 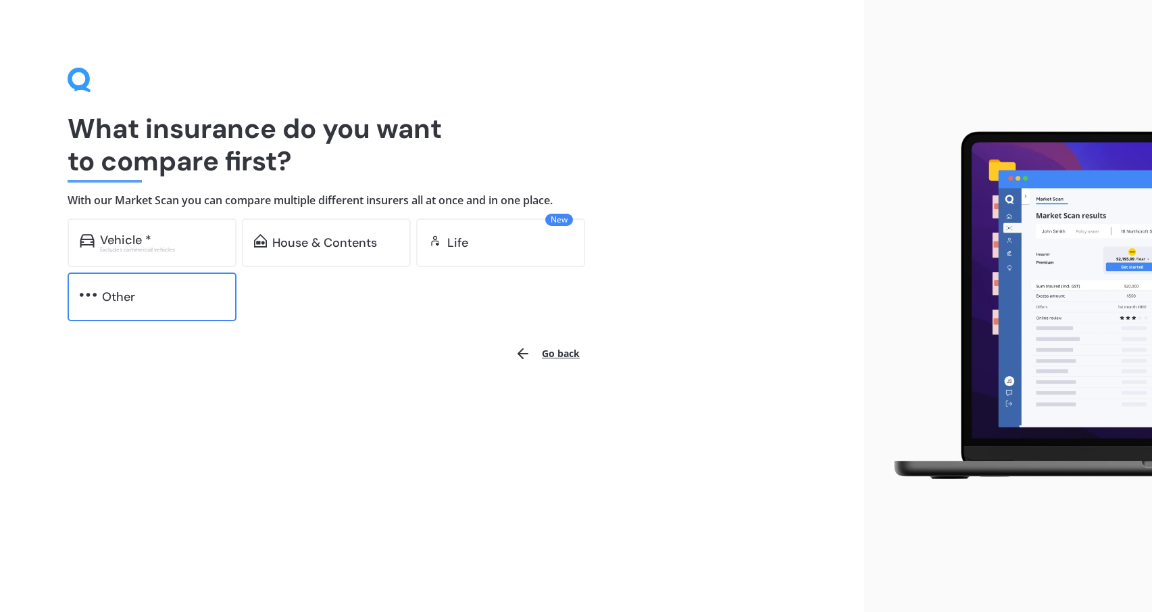 I want to click on div: Other, so click(x=118, y=297).